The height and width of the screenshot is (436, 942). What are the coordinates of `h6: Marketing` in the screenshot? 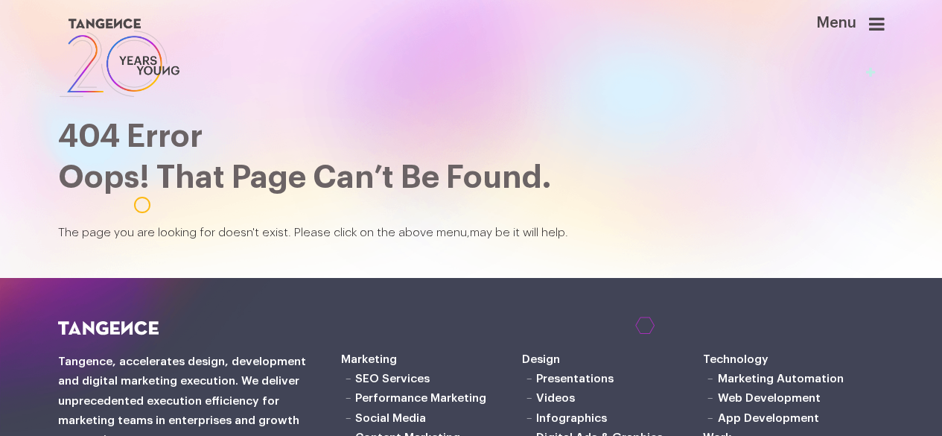 It's located at (431, 359).